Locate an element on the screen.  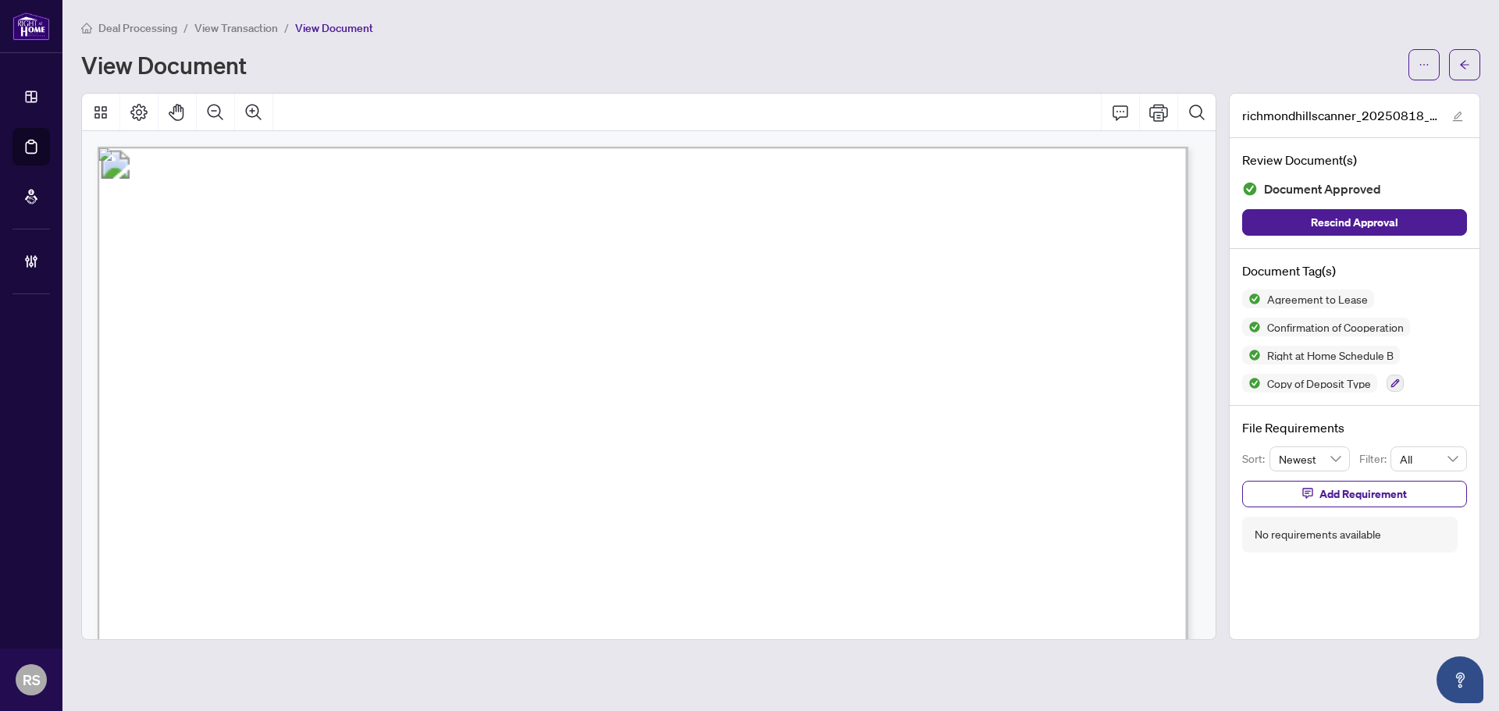
span: View Document is located at coordinates (334, 28).